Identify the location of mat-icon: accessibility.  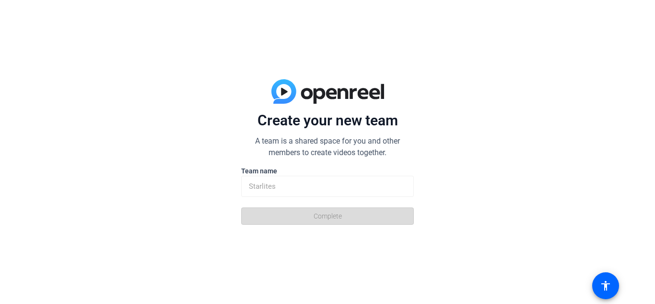
(606, 285).